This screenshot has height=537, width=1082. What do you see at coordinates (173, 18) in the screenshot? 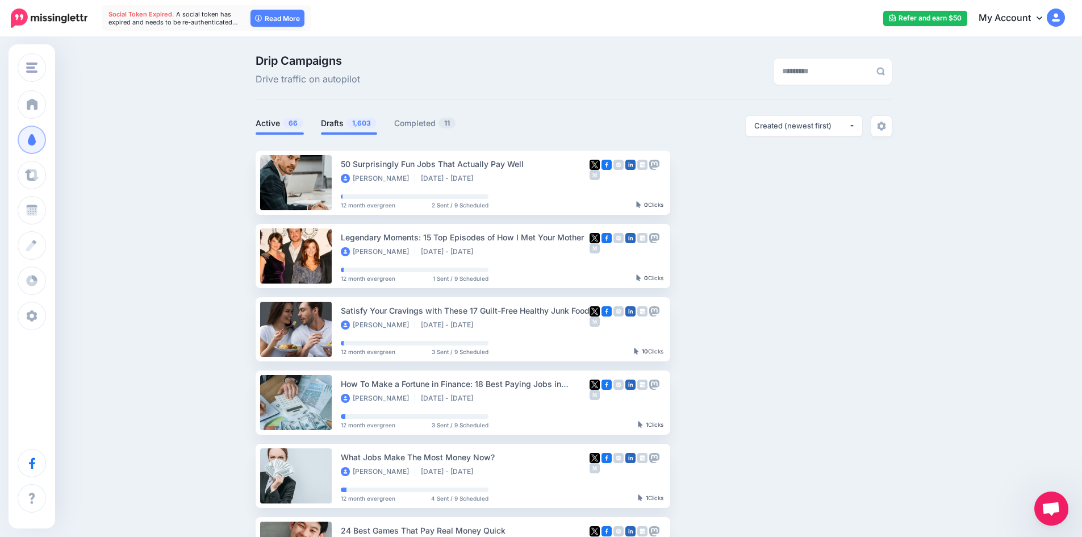
I see `span: A social token has expired and needs to be re-authenticated…` at bounding box center [173, 18].